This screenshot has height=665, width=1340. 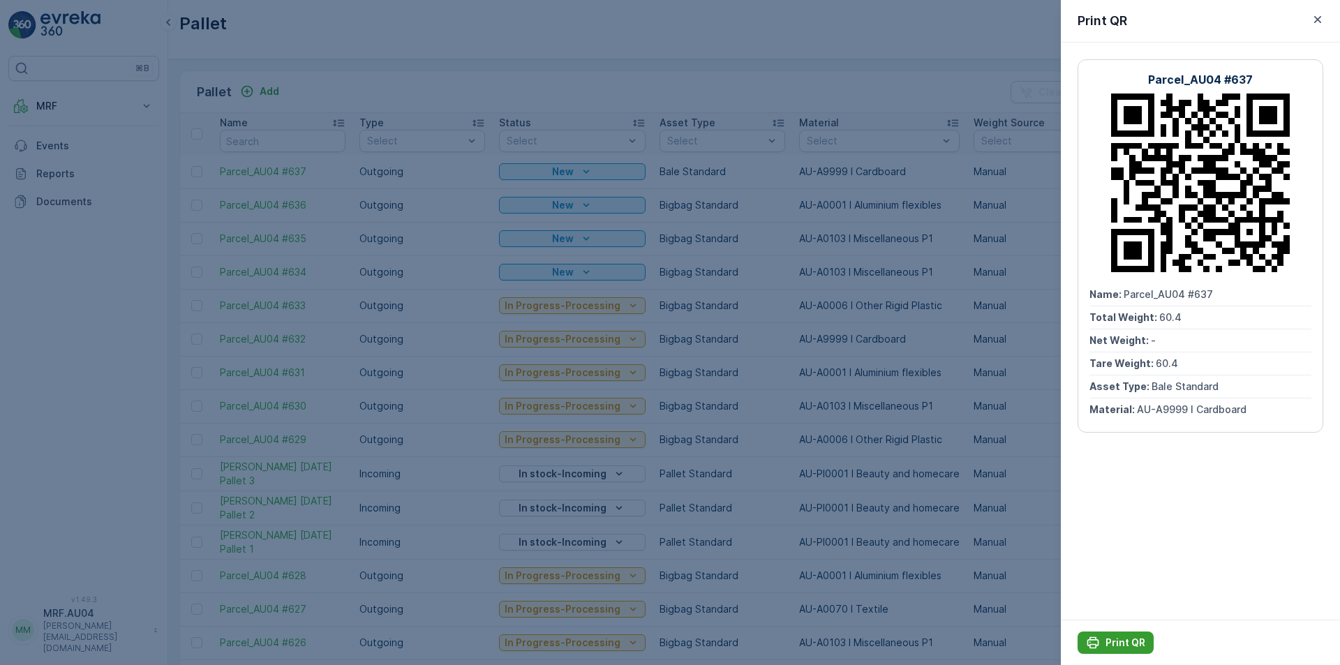 What do you see at coordinates (1116, 643) in the screenshot?
I see `button: Print QR` at bounding box center [1116, 643].